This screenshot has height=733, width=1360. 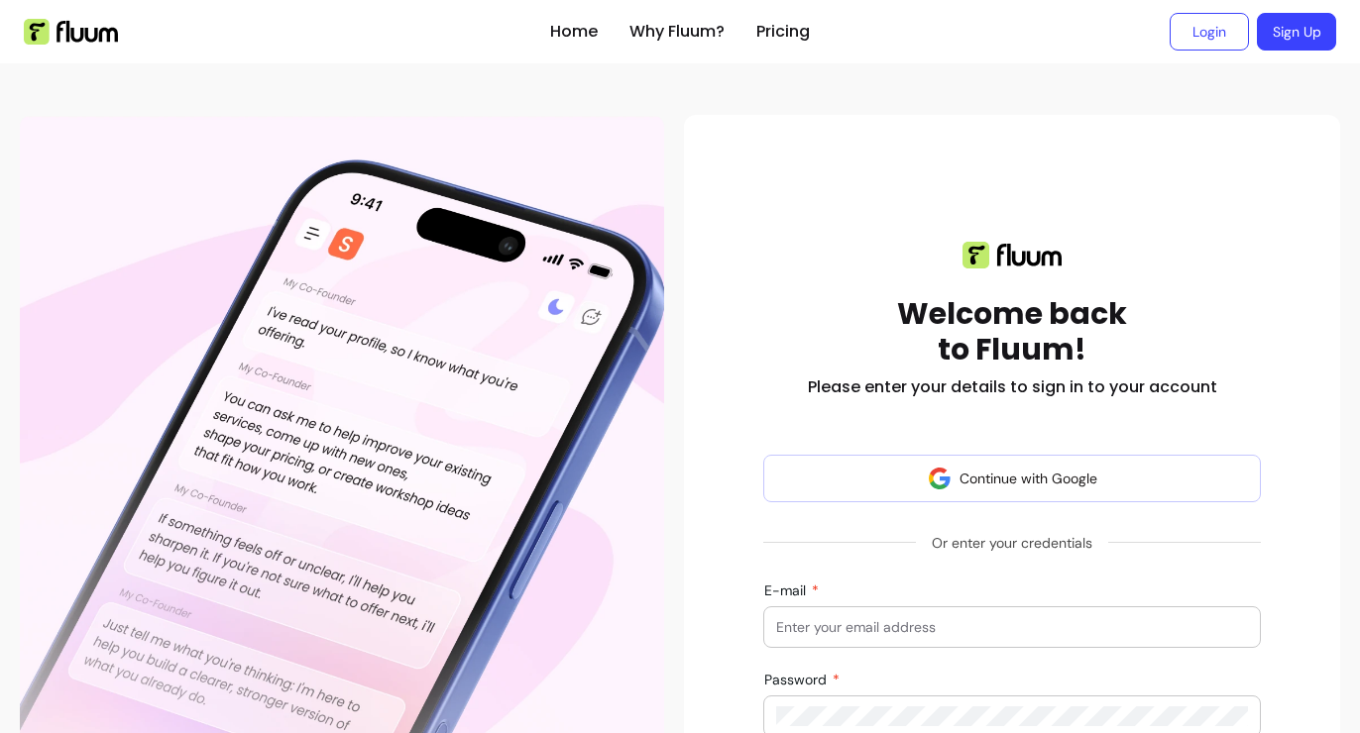 What do you see at coordinates (787, 591) in the screenshot?
I see `span: E-mail` at bounding box center [787, 591].